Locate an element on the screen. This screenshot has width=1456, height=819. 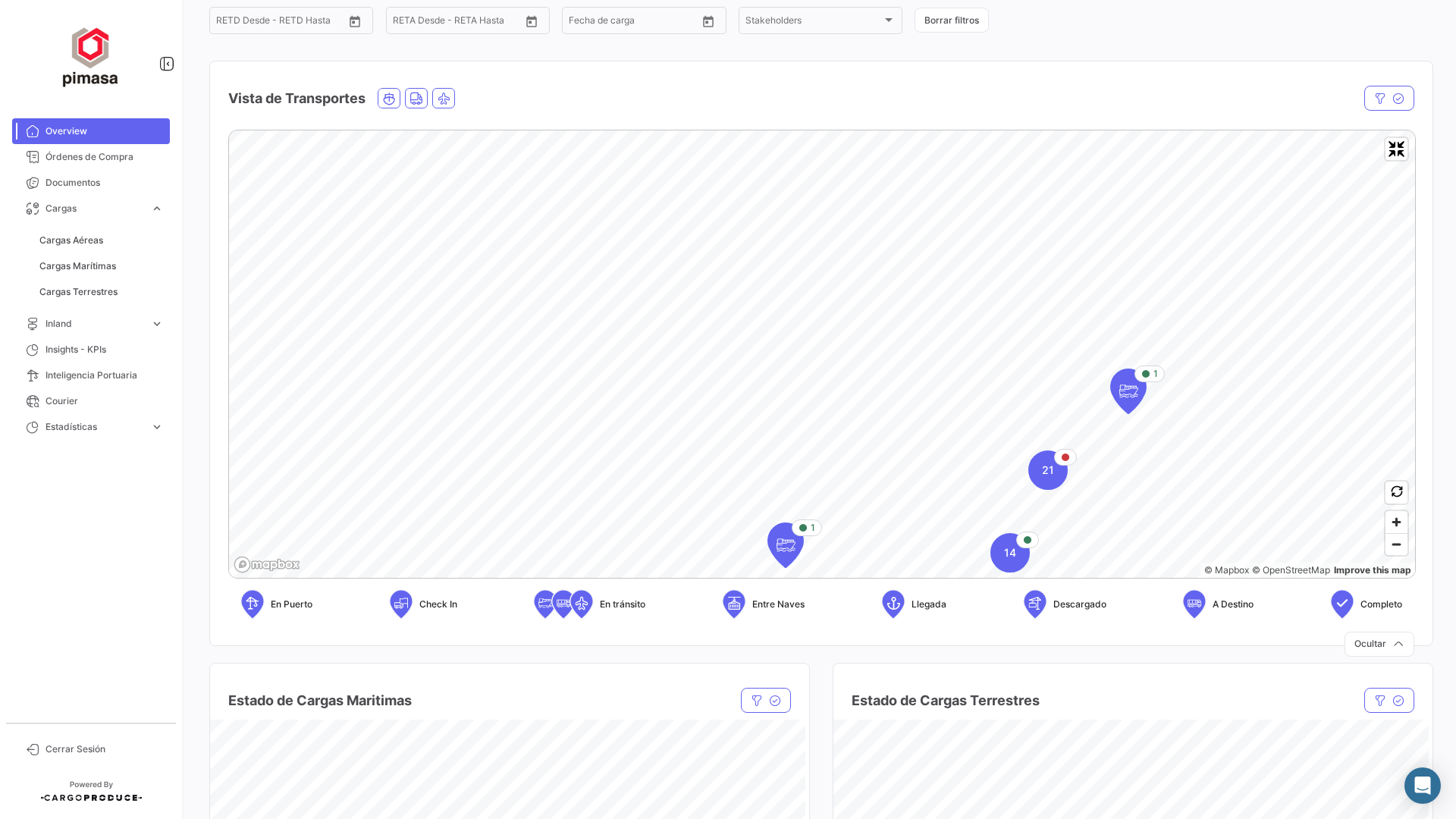
span: Inteligencia Portuaria is located at coordinates (104, 376).